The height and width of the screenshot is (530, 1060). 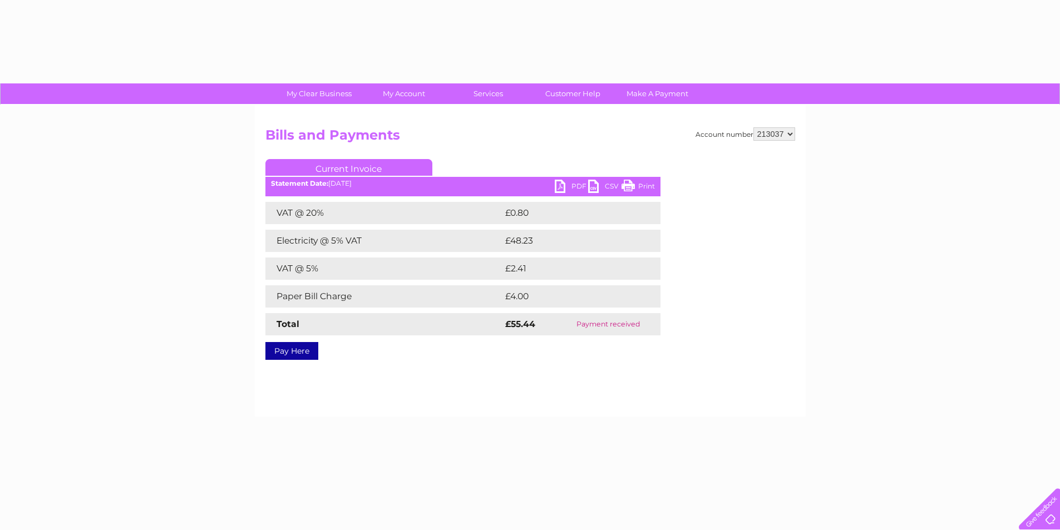 What do you see at coordinates (384, 213) in the screenshot?
I see `td: VAT @ 20%` at bounding box center [384, 213].